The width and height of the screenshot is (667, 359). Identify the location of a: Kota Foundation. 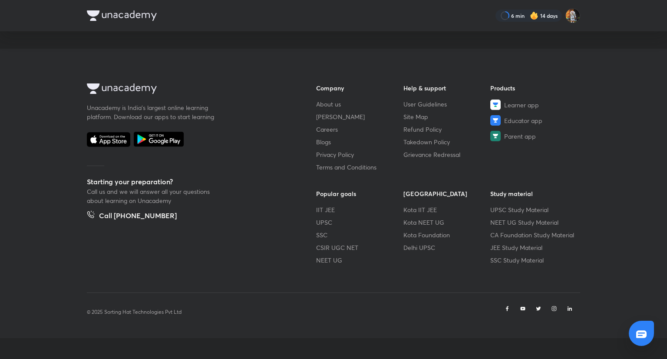
(447, 235).